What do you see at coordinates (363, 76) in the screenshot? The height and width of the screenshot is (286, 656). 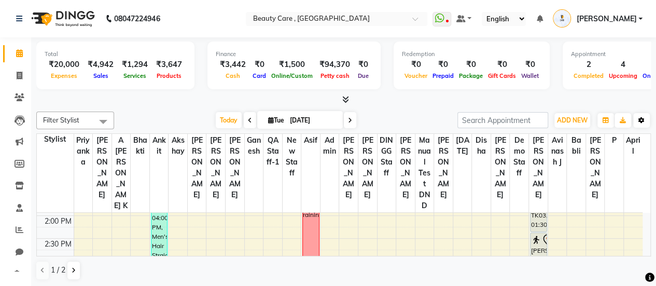 I see `span: Due` at bounding box center [363, 76].